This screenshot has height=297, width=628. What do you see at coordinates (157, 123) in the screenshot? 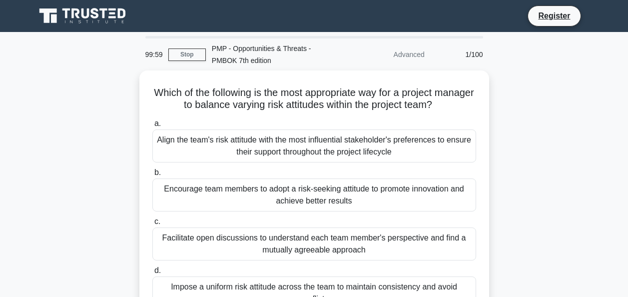
I see `span: a.` at bounding box center [157, 123].